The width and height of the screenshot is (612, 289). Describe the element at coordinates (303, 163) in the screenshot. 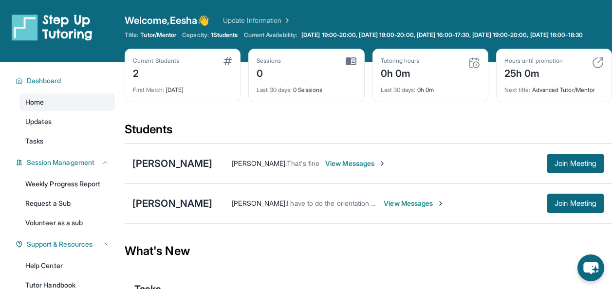

I see `span: That's fine` at that location.